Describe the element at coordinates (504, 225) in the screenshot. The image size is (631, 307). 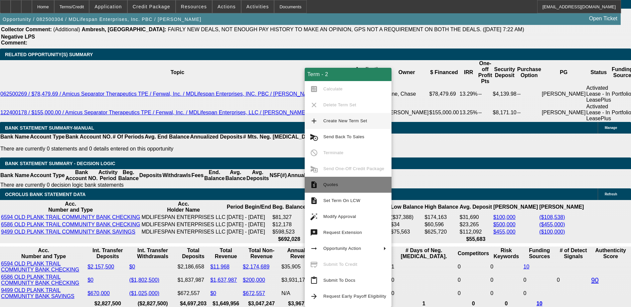
I see `a: $500,000` at that location.